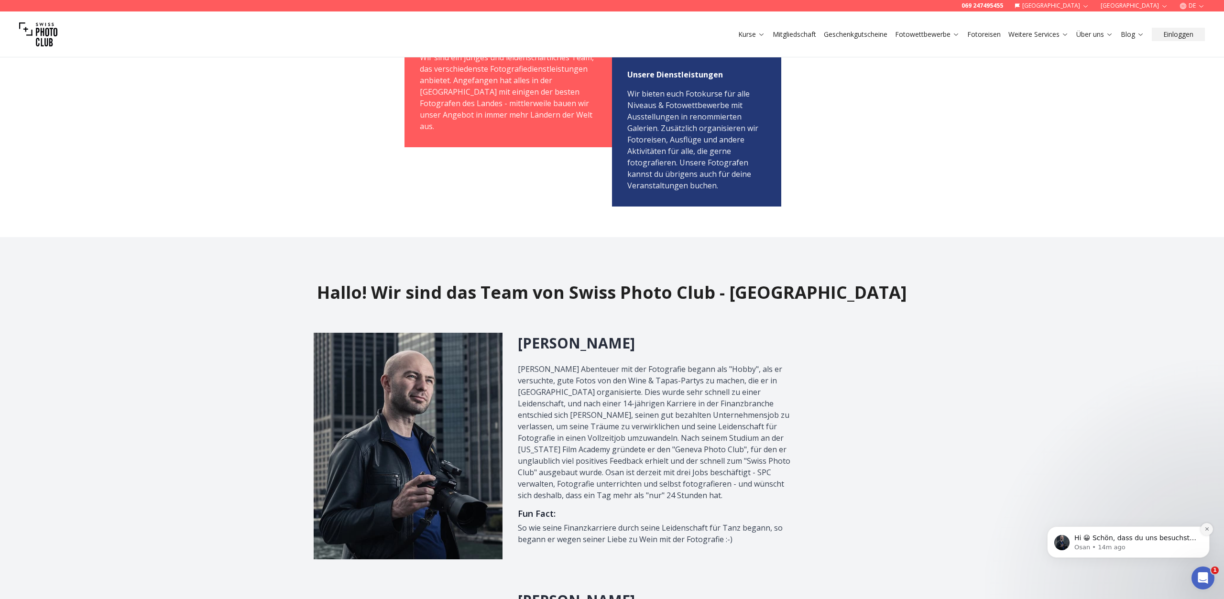 The height and width of the screenshot is (599, 1224). I want to click on h3: Fun Fact :, so click(658, 512).